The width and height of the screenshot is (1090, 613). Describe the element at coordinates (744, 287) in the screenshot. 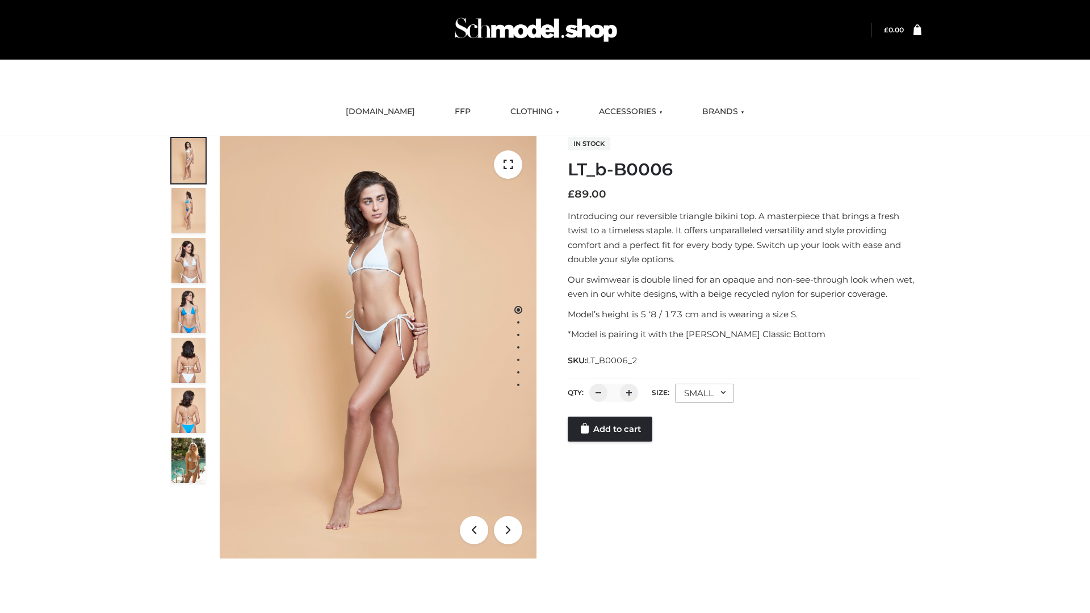

I see `p: Our swimwear is double lined for an opaque and non-see-through look when wet, even in our white d...` at that location.